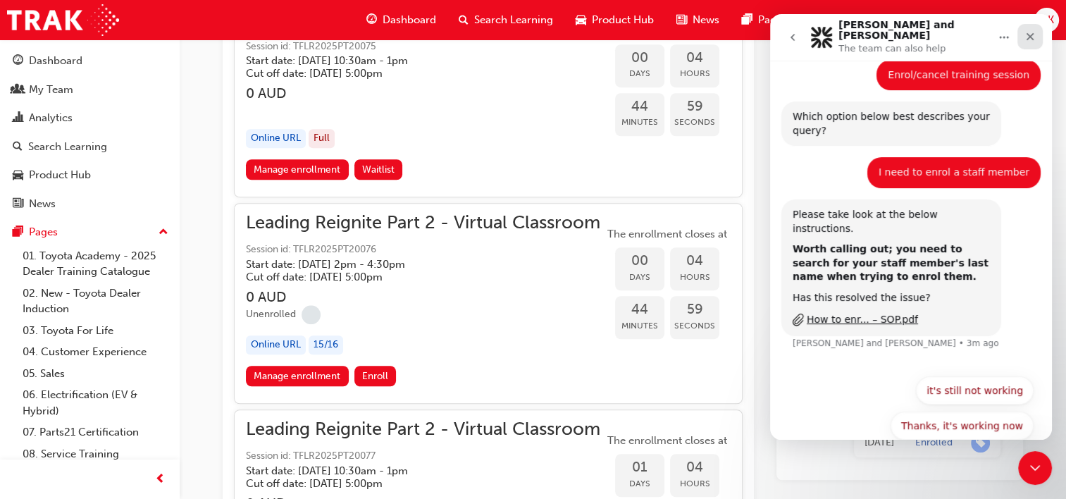 Image resolution: width=1066 pixels, height=499 pixels. What do you see at coordinates (89, 89) in the screenshot?
I see `a: My Team` at bounding box center [89, 89].